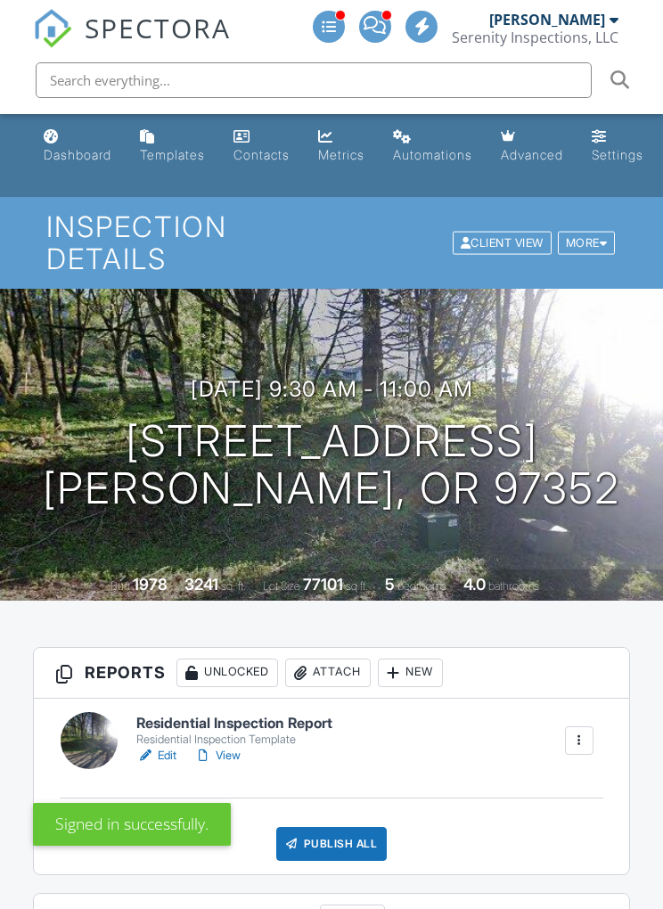  I want to click on div: Templates, so click(172, 154).